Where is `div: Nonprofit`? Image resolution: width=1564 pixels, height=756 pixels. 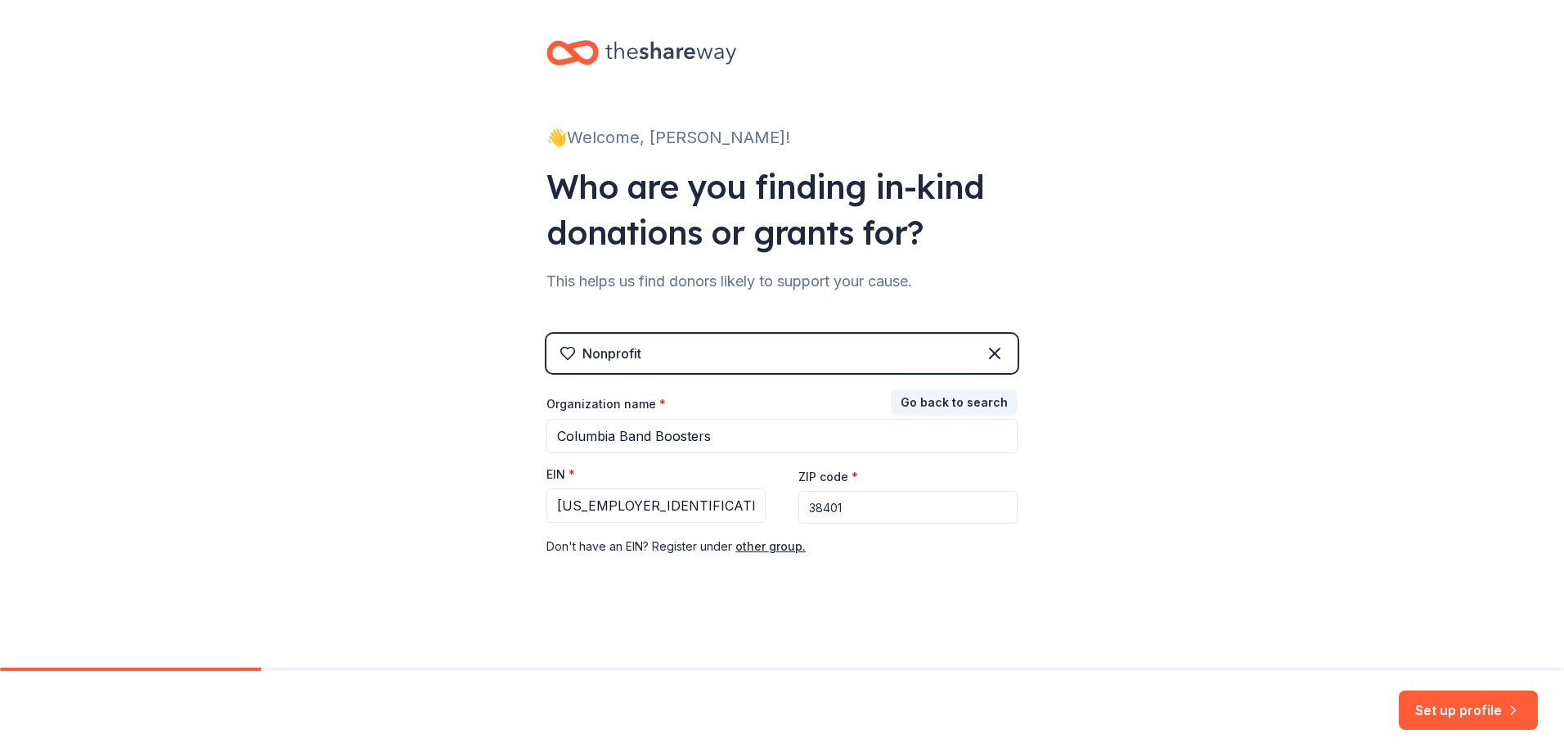
div: Nonprofit is located at coordinates (612, 353).